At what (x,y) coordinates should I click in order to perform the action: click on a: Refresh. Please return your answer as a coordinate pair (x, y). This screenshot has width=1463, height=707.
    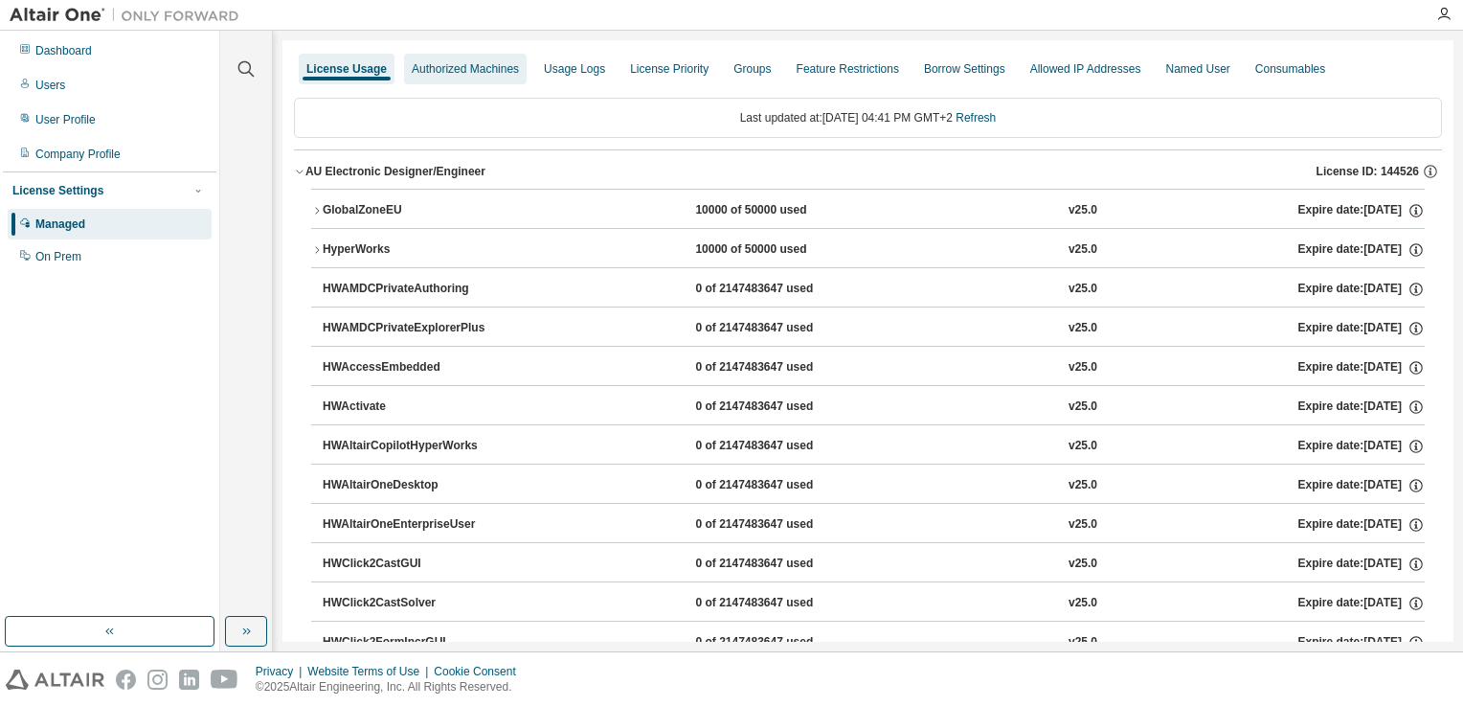
    Looking at the image, I should click on (976, 118).